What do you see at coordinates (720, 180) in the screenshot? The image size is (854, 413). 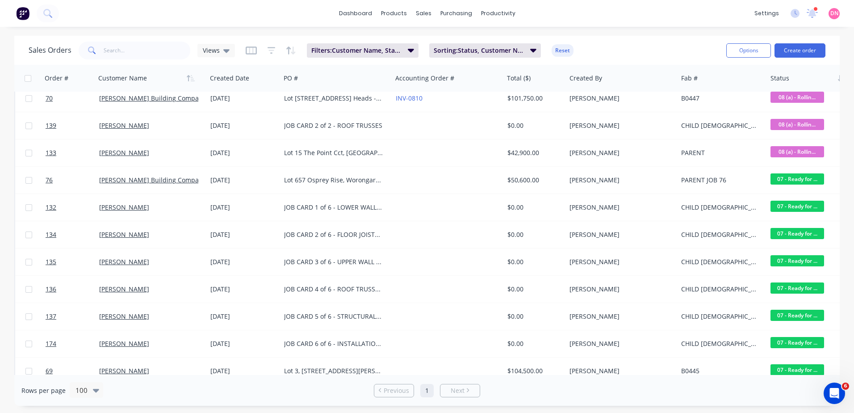 I see `div: PARENT JOB 76` at bounding box center [720, 180].